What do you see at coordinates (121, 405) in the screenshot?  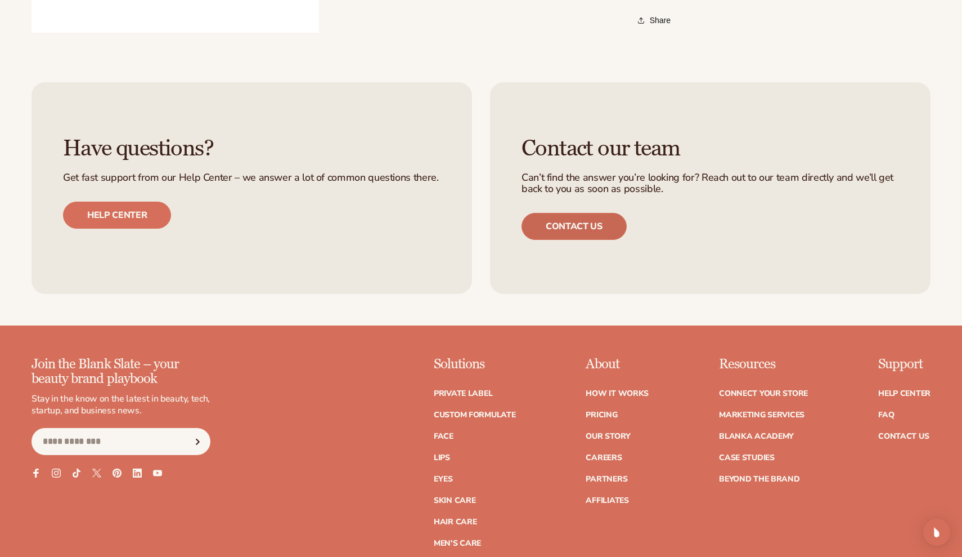 I see `p: Stay in the know on the latest in beauty, tech, startup, and business news.` at bounding box center [121, 405].